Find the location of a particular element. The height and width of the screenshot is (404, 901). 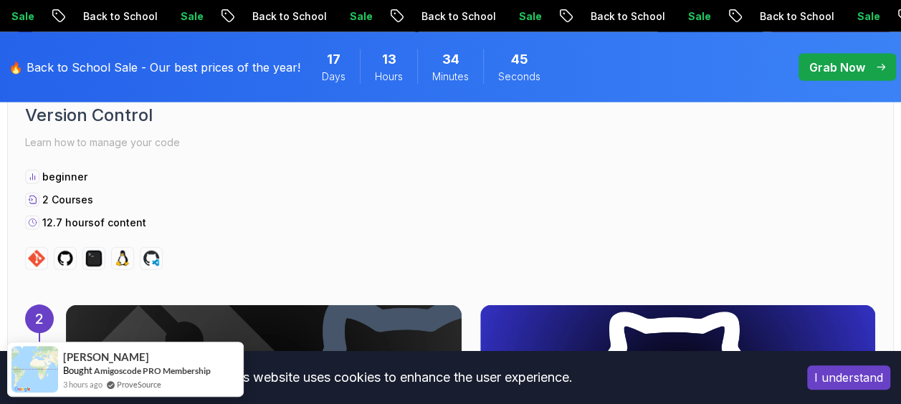

a: Amigoscode PRO Membership is located at coordinates (152, 370).